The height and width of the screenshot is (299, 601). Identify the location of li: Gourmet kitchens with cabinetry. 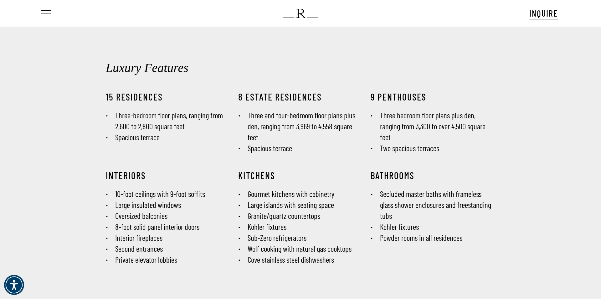
(300, 194).